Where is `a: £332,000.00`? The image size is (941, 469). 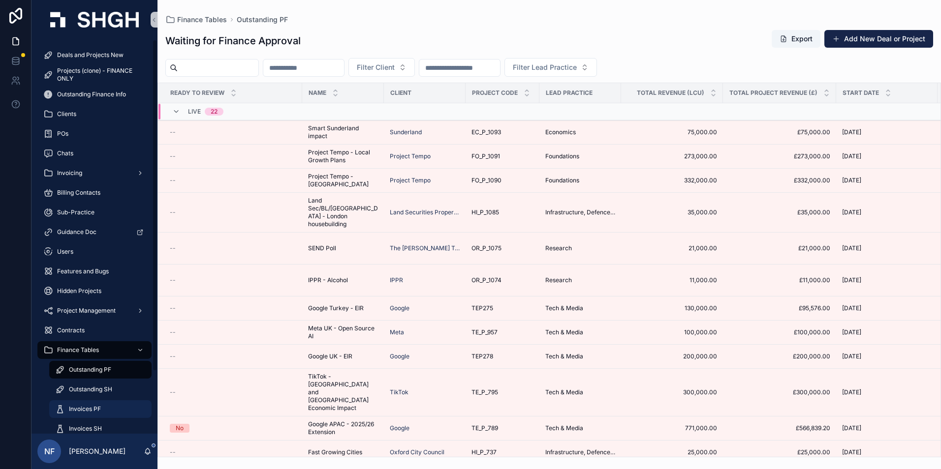
a: £332,000.00 is located at coordinates (779, 181).